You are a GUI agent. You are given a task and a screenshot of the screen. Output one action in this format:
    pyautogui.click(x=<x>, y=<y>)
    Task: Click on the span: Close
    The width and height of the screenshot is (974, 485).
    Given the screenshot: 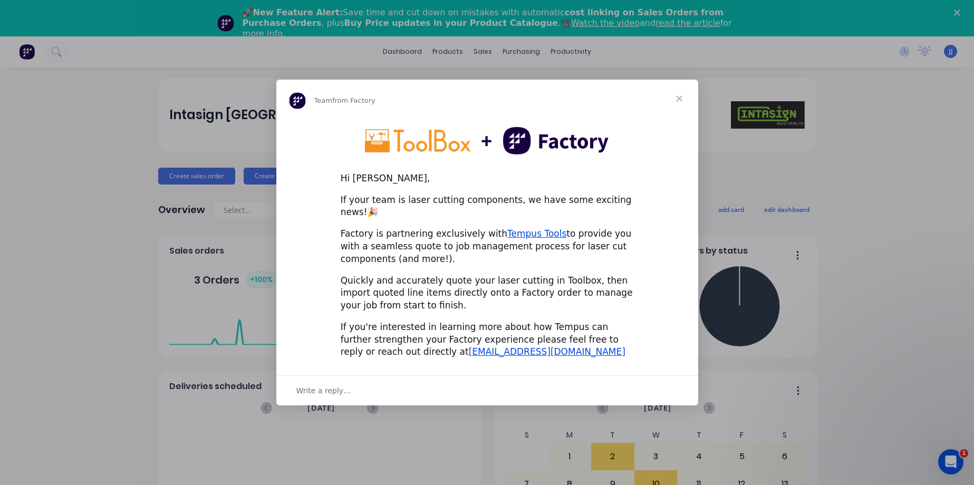 What is the action you would take?
    pyautogui.click(x=679, y=99)
    